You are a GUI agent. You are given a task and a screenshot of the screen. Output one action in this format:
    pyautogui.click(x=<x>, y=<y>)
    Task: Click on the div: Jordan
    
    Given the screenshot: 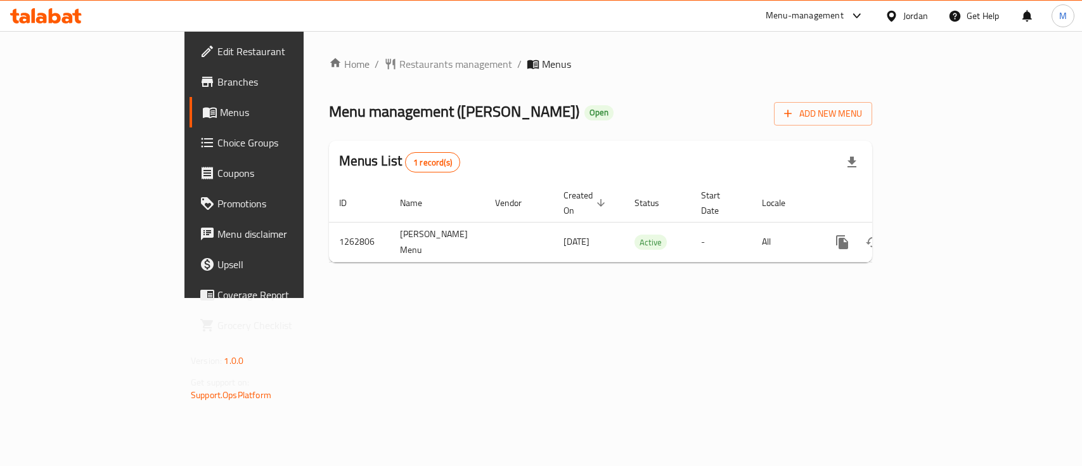 What is the action you would take?
    pyautogui.click(x=915, y=16)
    